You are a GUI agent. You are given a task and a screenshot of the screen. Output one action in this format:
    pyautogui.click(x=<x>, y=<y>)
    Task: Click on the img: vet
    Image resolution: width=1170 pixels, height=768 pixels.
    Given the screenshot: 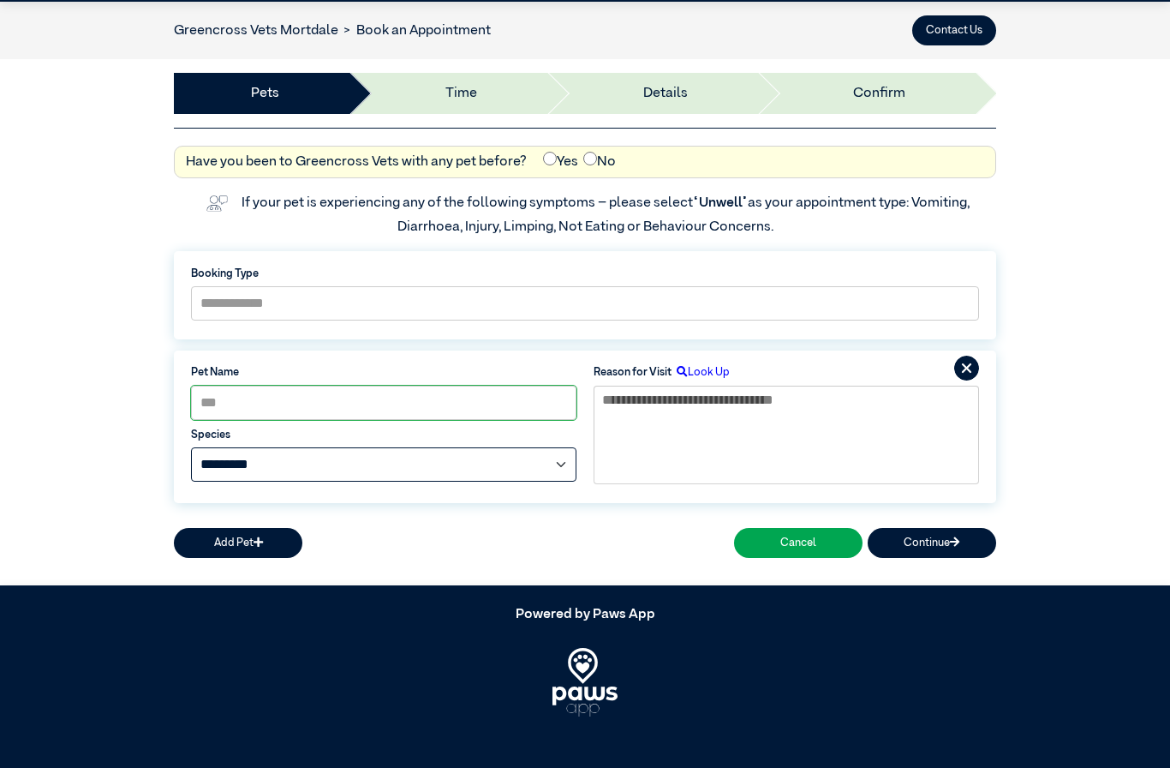 What is the action you would take?
    pyautogui.click(x=217, y=203)
    